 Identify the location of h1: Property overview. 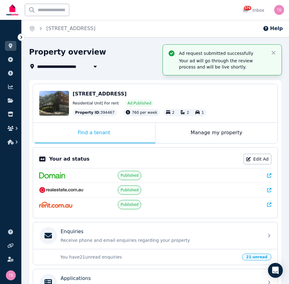
(67, 52).